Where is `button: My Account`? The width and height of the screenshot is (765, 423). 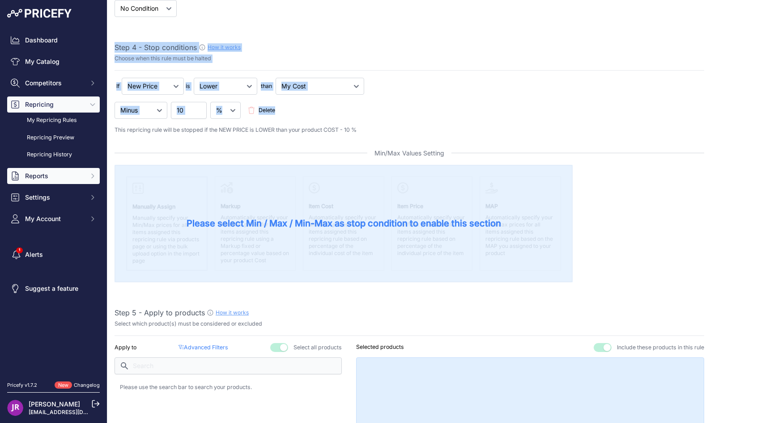 button: My Account is located at coordinates (53, 219).